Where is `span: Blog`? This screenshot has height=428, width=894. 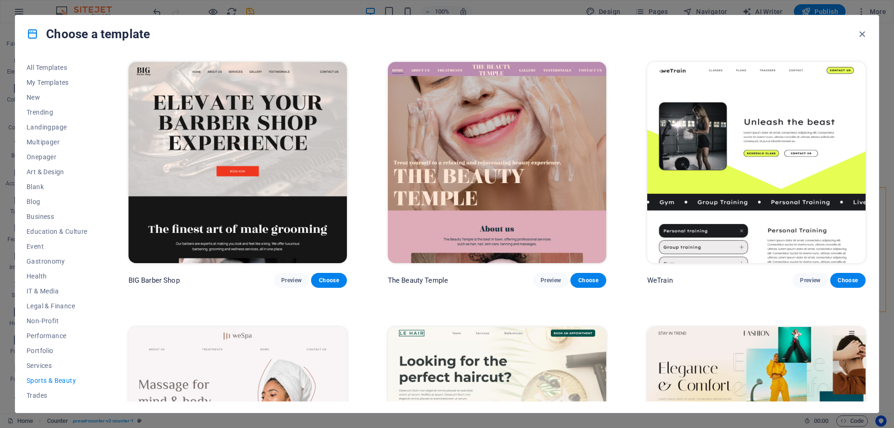 span: Blog is located at coordinates (57, 202).